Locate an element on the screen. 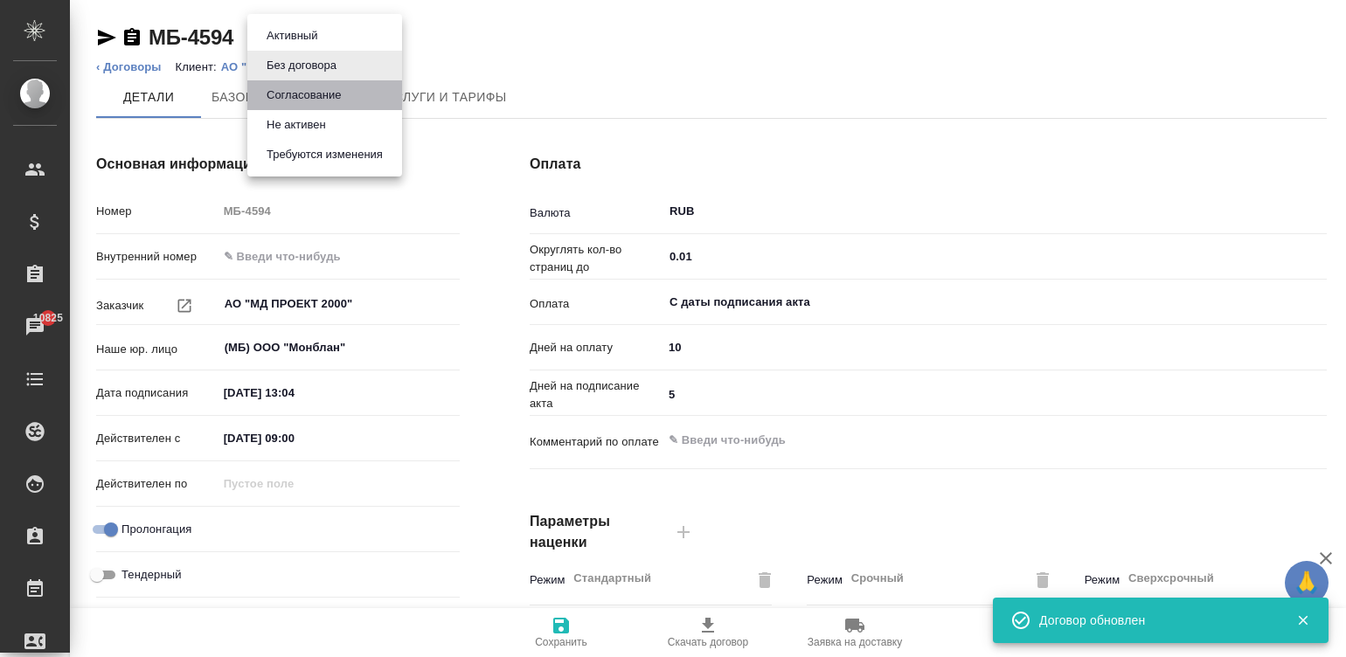  button: Не активен is located at coordinates (296, 125).